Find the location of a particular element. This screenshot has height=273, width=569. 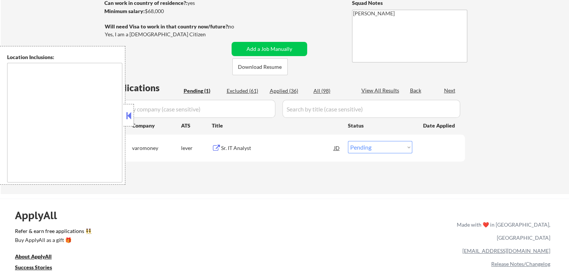

div: $68,000 is located at coordinates (167, 11).